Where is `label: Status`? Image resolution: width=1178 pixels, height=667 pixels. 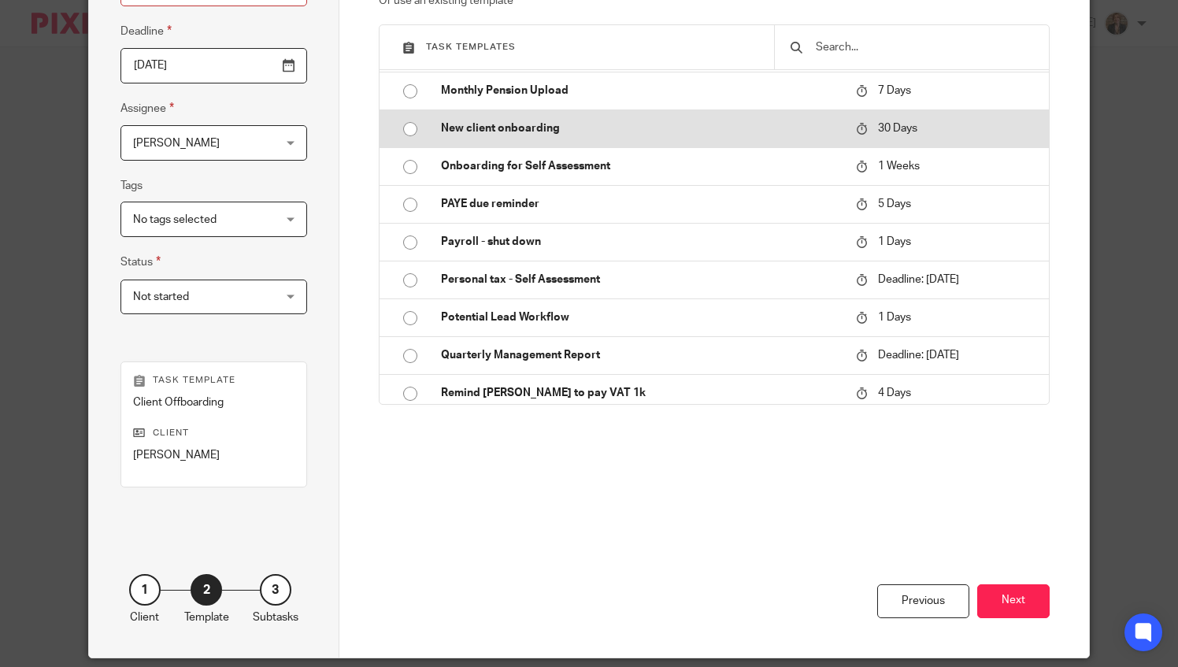
label: Status is located at coordinates (140, 261).